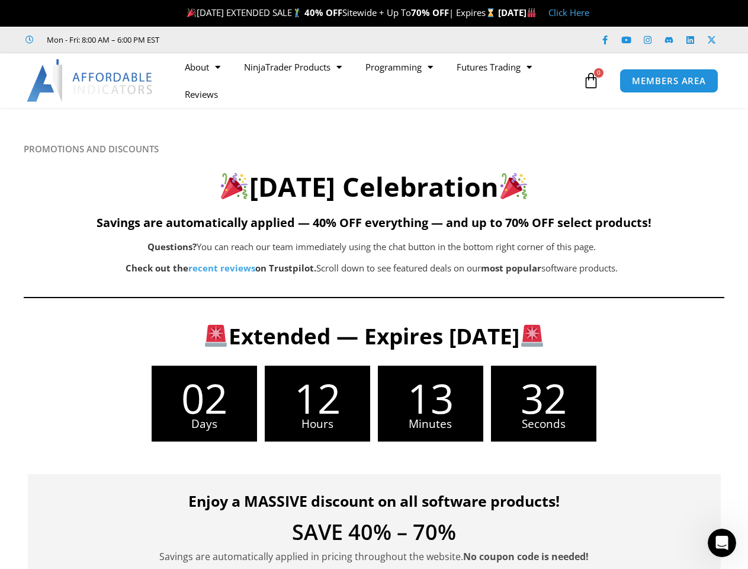 This screenshot has height=569, width=748. What do you see at coordinates (544, 423) in the screenshot?
I see `span: Seconds` at bounding box center [544, 423].